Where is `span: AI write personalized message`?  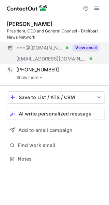
span: AI write personalized message is located at coordinates (55, 114).